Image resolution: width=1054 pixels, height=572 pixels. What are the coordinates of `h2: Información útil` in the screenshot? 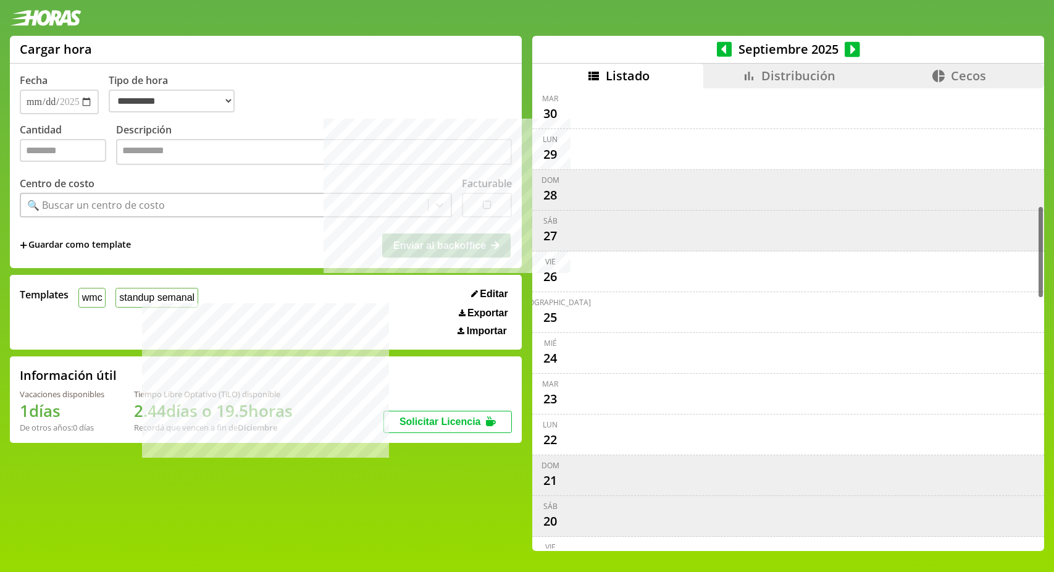 It's located at (68, 375).